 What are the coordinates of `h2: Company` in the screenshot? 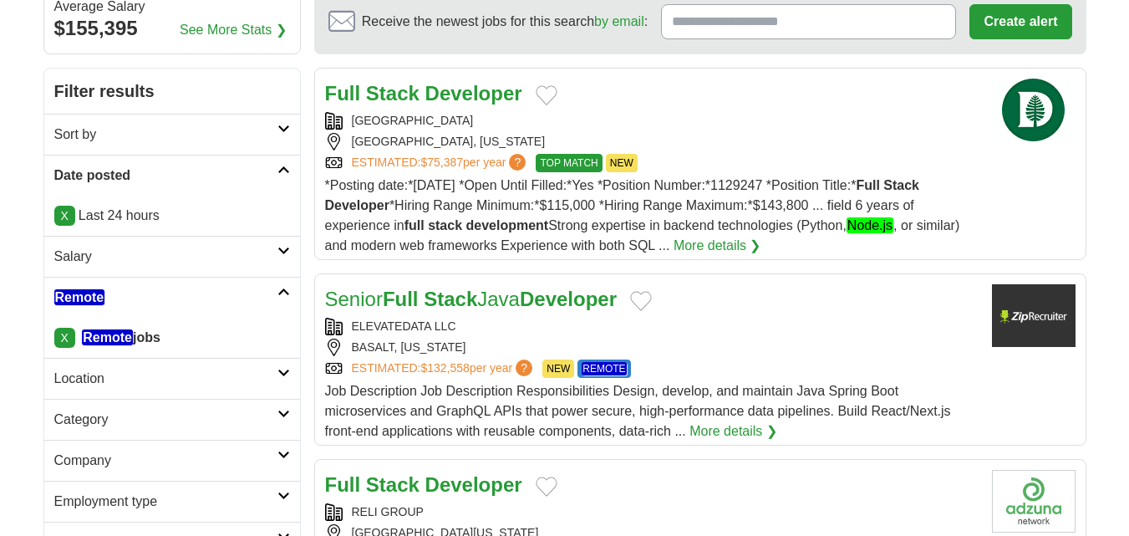 It's located at (165, 460).